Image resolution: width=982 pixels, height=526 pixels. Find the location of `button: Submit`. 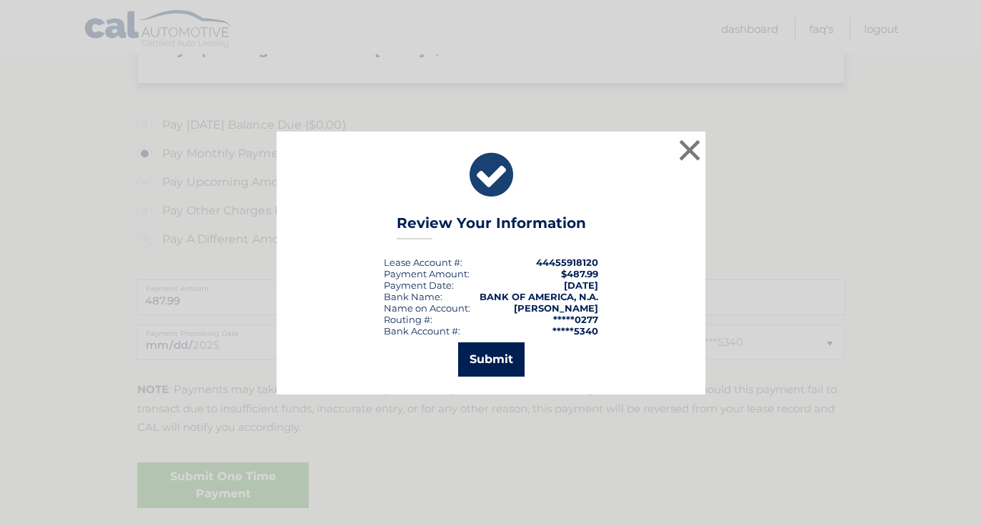

button: Submit is located at coordinates (491, 360).